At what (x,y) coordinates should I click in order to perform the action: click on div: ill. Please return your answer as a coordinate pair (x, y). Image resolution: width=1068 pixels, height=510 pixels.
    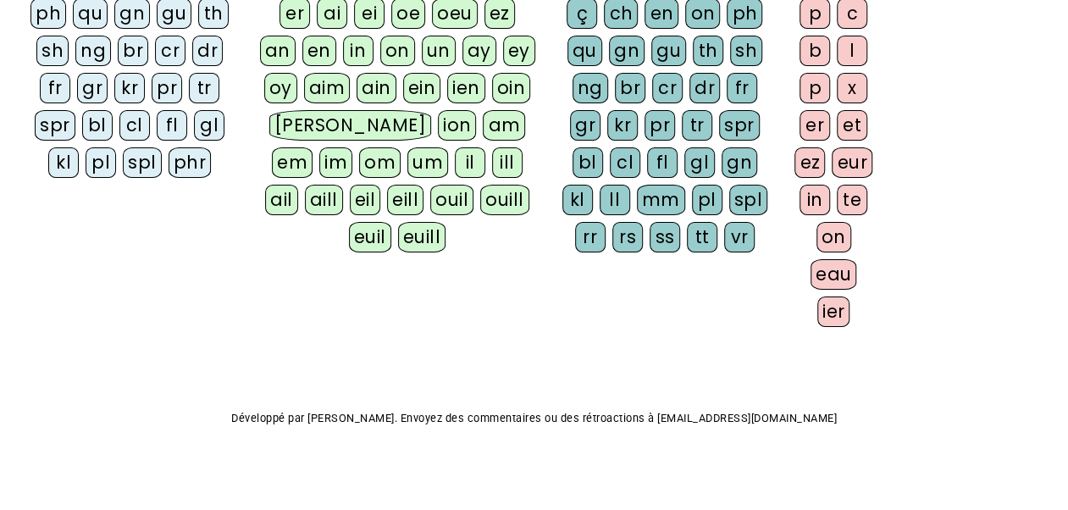
    Looking at the image, I should click on (507, 163).